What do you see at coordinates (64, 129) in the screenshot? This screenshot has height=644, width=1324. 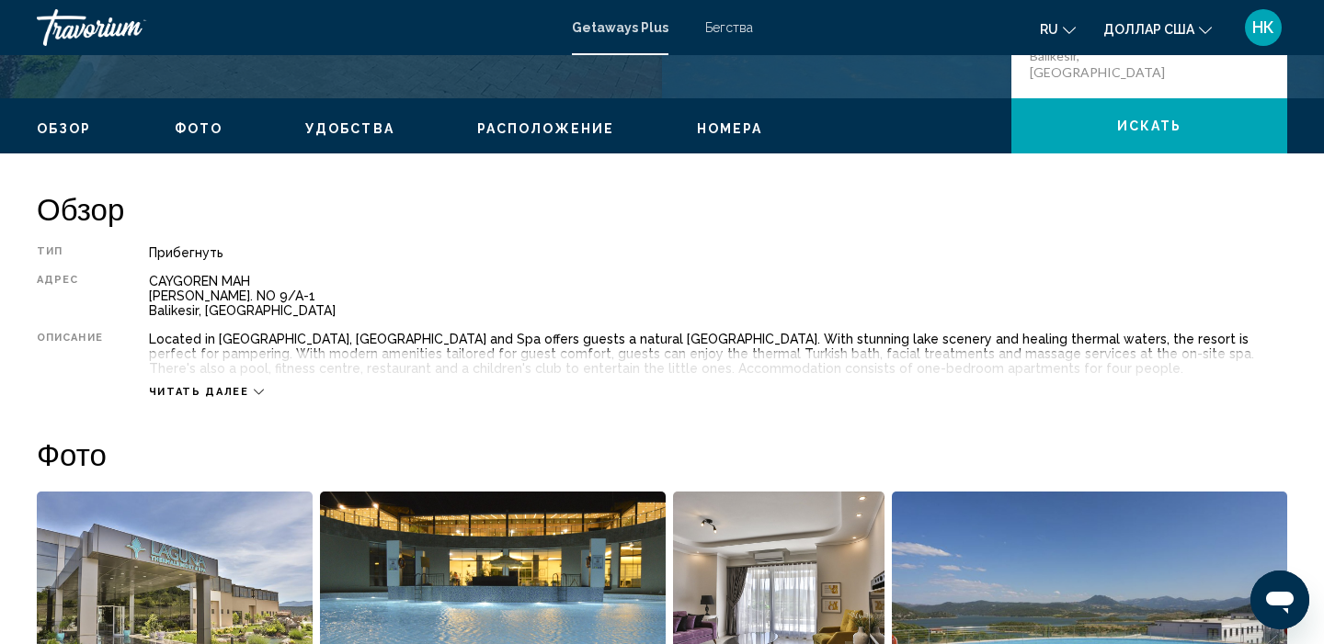 I see `span: Обзор` at bounding box center [64, 129].